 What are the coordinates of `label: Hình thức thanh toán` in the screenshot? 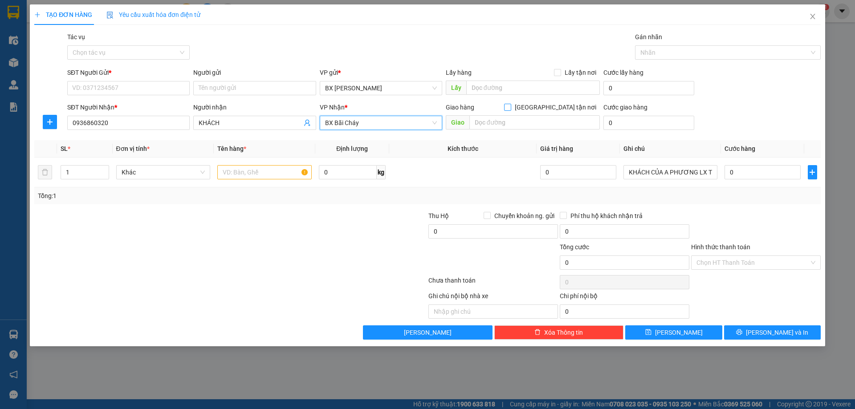 It's located at (721, 247).